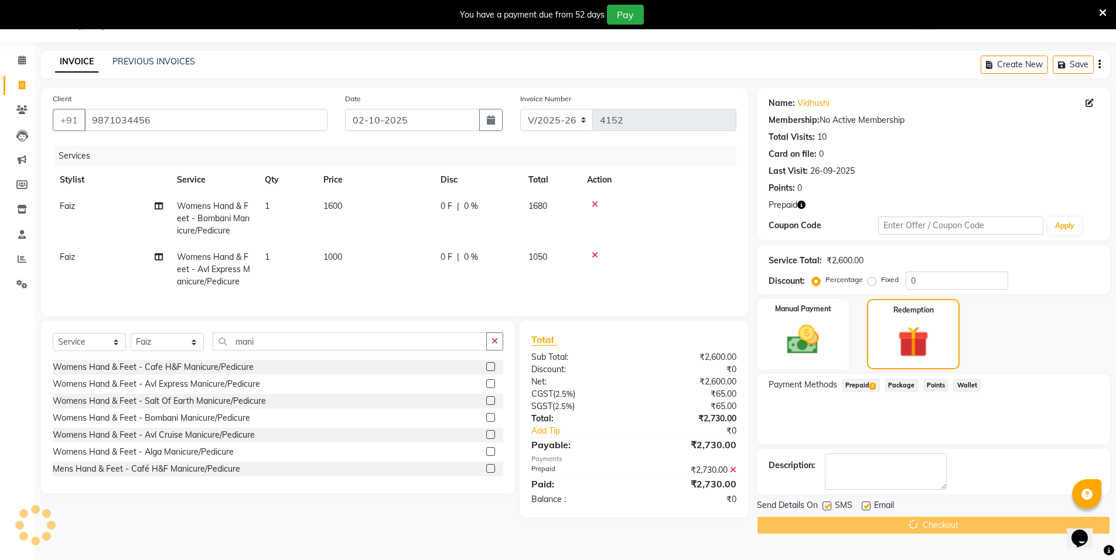  I want to click on th: Service, so click(214, 180).